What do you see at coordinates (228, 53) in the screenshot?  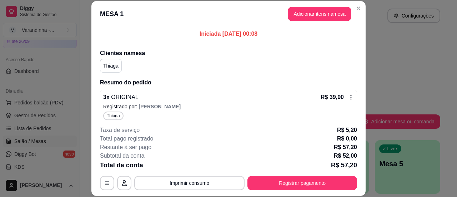 I see `h2: Clientes na mesa` at bounding box center [228, 53].